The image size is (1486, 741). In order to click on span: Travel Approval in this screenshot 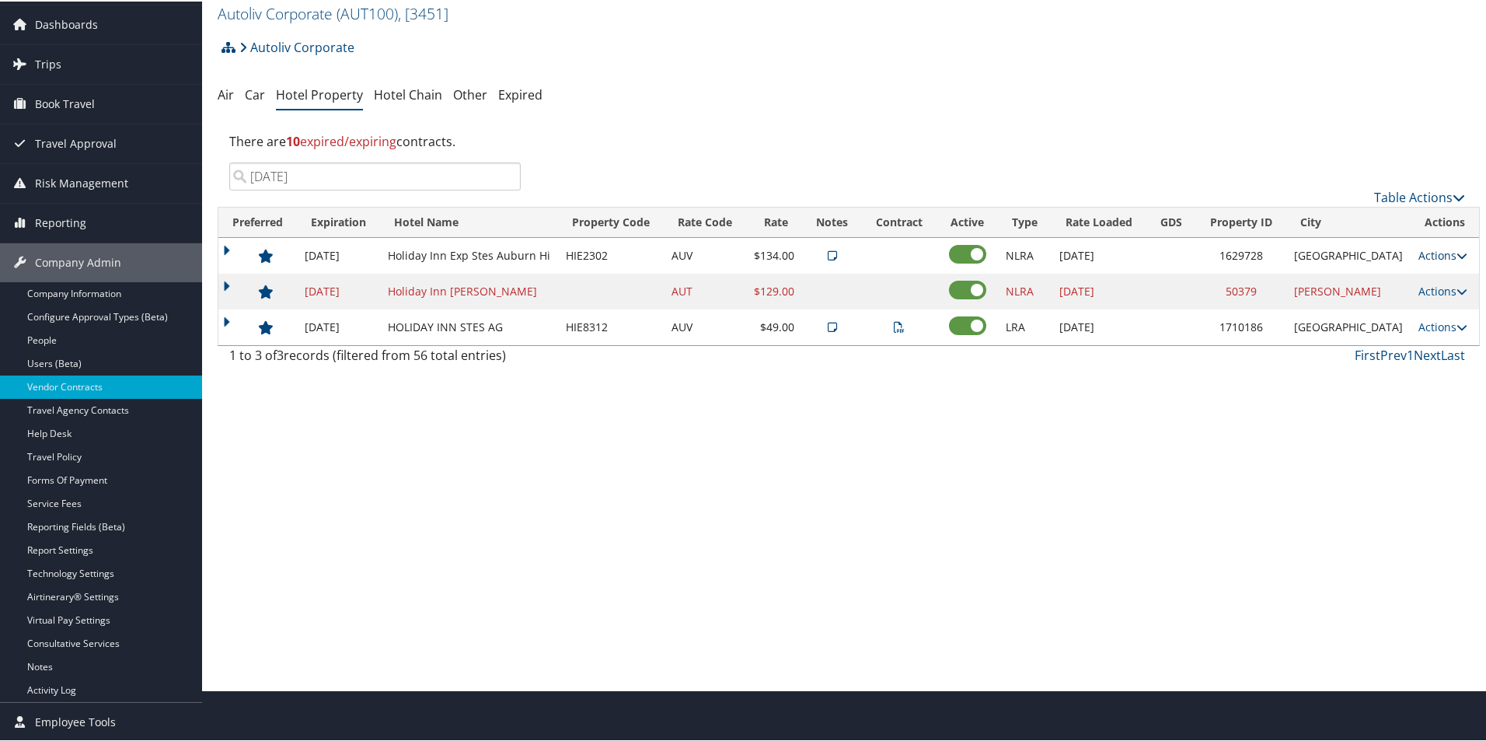, I will do `click(75, 142)`.